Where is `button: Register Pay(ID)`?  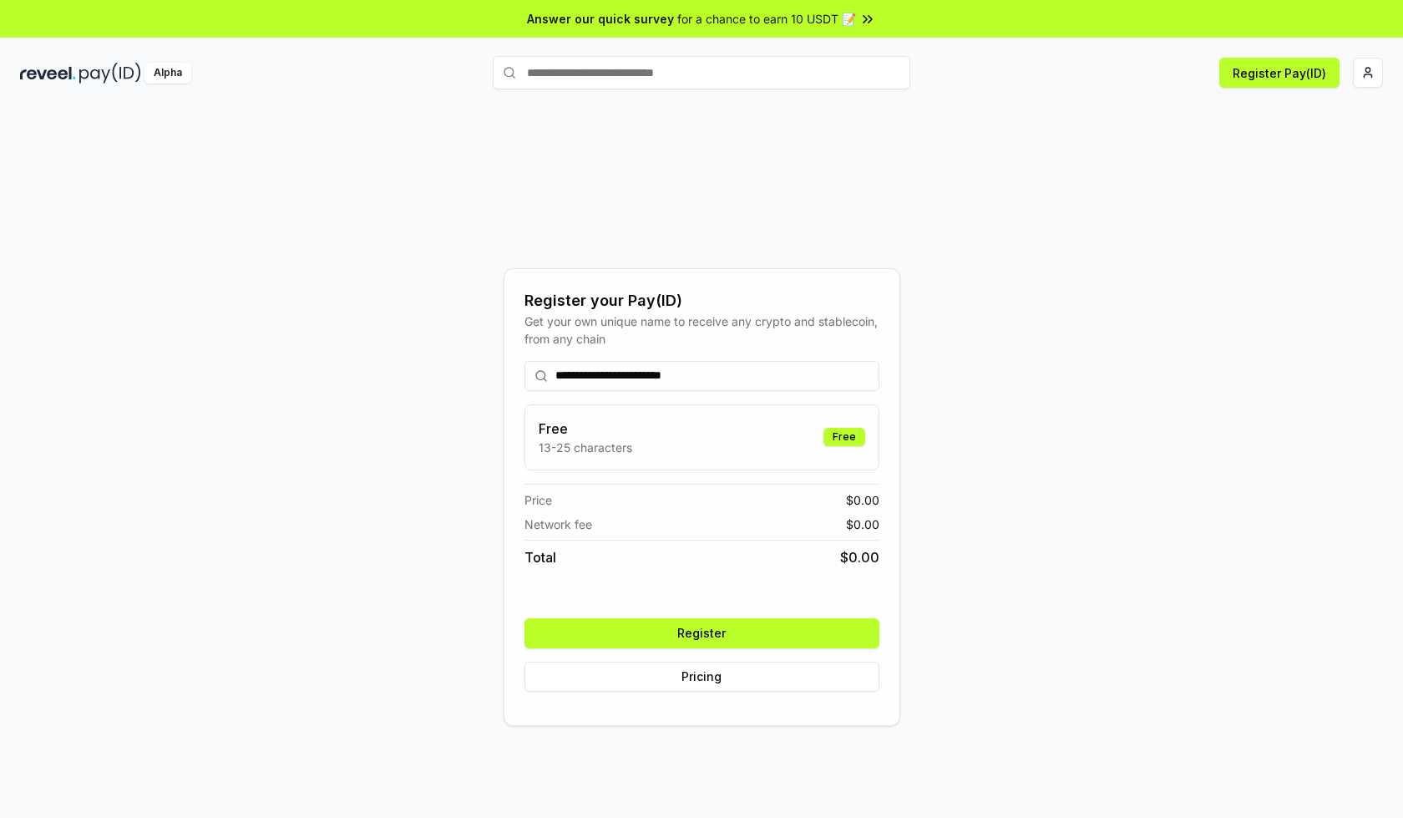
button: Register Pay(ID) is located at coordinates (1280, 73).